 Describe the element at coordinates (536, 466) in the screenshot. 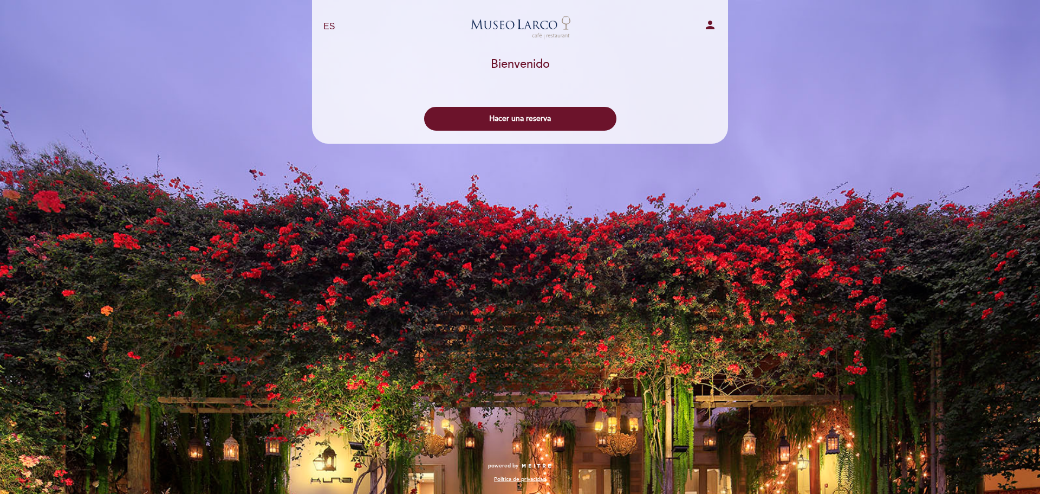

I see `img: MEITRE` at that location.